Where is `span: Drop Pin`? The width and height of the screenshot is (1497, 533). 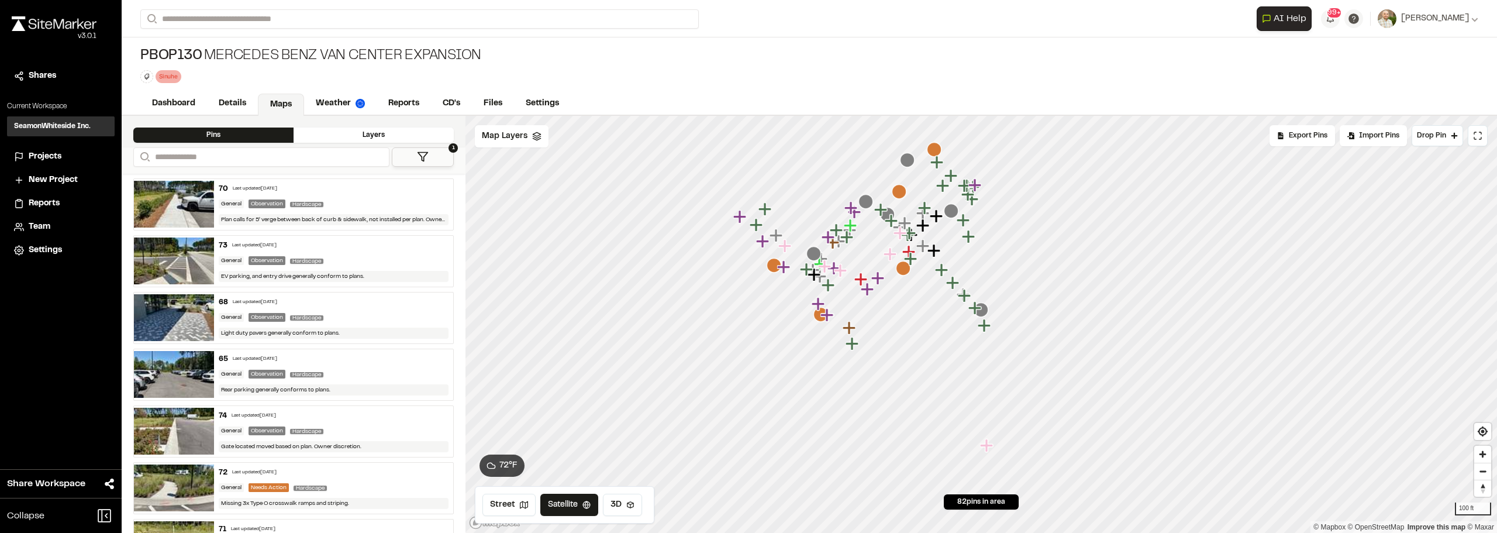
span: Drop Pin is located at coordinates (1432, 136).